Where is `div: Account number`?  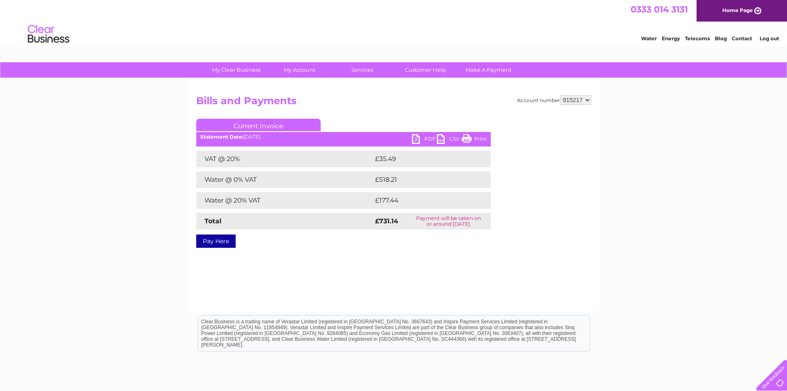
div: Account number is located at coordinates (554, 100).